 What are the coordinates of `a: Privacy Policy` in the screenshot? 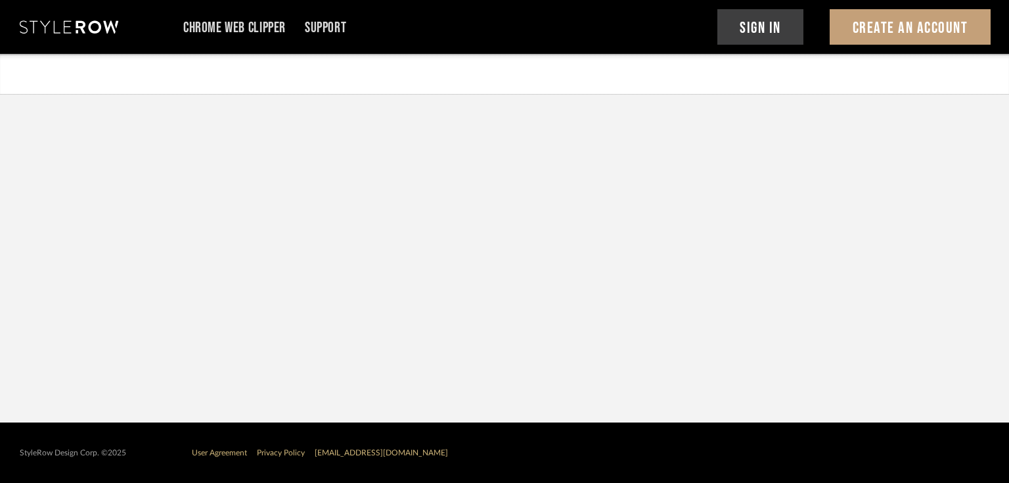 It's located at (281, 453).